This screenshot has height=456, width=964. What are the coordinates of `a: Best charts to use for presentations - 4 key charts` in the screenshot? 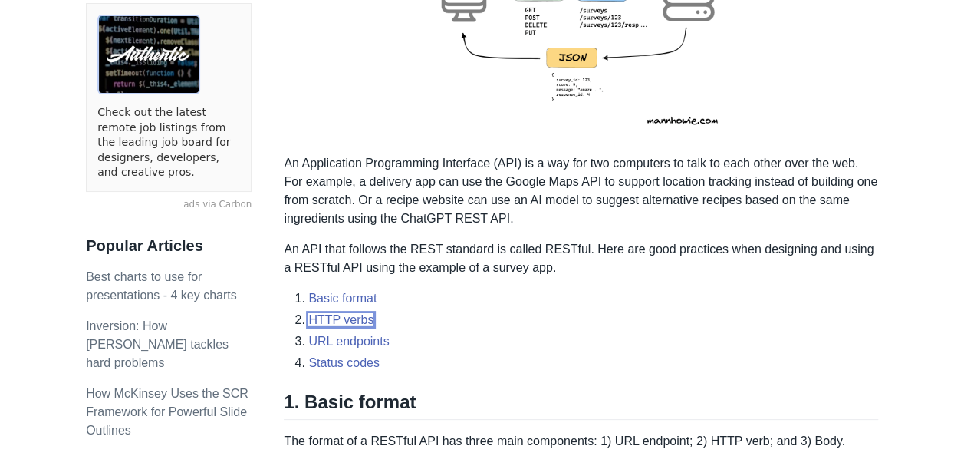 It's located at (161, 285).